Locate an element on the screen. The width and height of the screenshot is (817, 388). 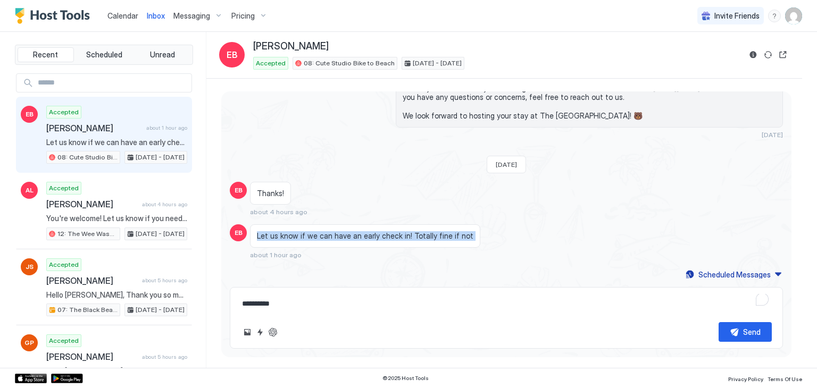
span: Unread is located at coordinates (162, 55).